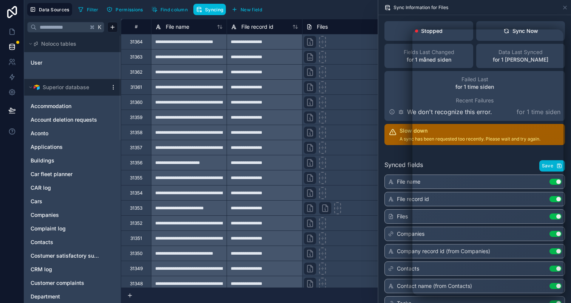  I want to click on div: 31358, so click(136, 133).